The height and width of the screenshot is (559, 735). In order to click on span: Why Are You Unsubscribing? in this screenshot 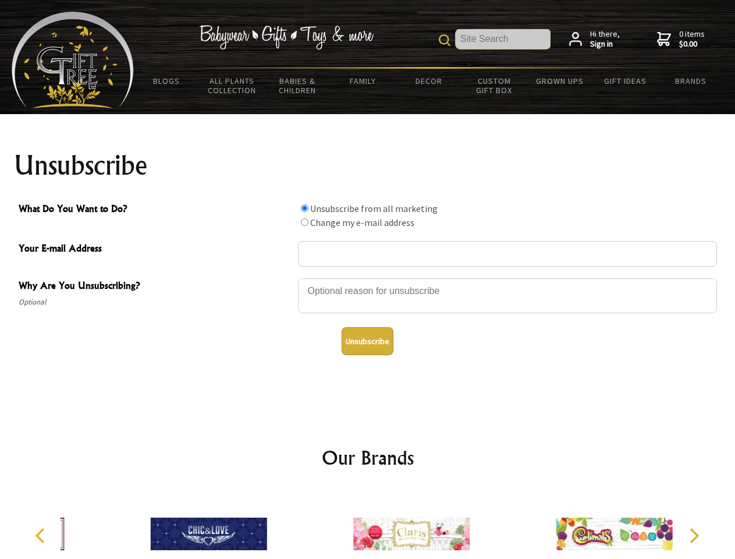, I will do `click(155, 286)`.